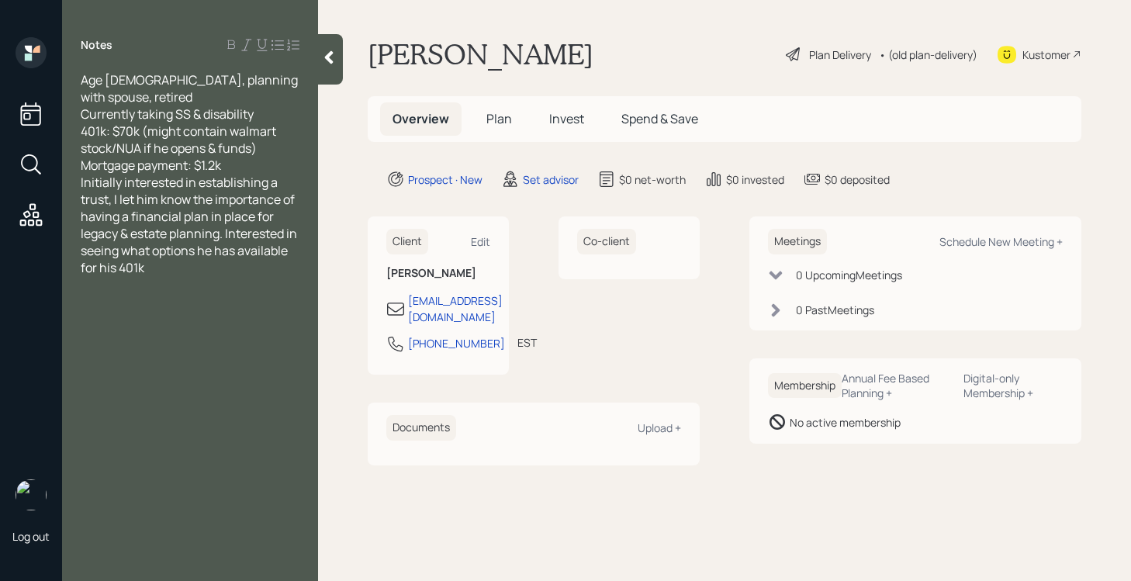 The width and height of the screenshot is (1131, 581). I want to click on div: Schedule New Meeting +, so click(1001, 241).